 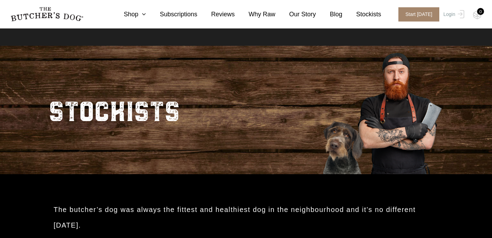 What do you see at coordinates (361, 14) in the screenshot?
I see `a: Stockists` at bounding box center [361, 14].